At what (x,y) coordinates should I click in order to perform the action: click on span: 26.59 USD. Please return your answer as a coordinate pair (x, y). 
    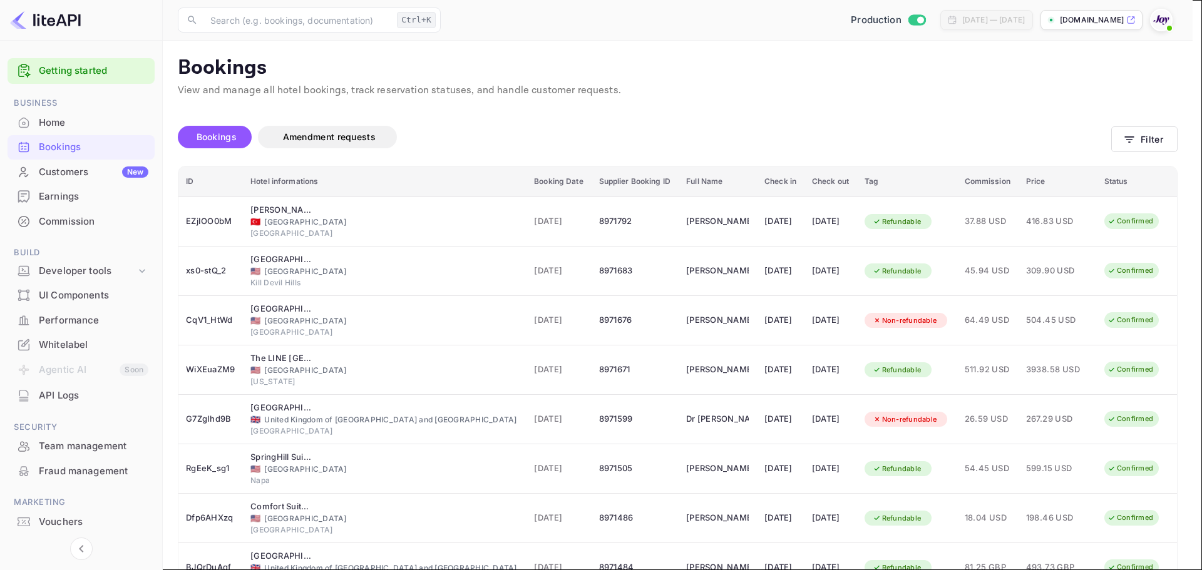
    Looking at the image, I should click on (988, 419).